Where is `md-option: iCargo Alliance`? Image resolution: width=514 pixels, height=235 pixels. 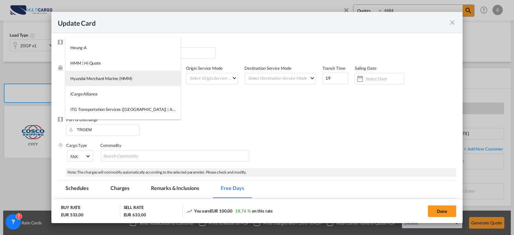
md-option: iCargo Alliance is located at coordinates (123, 94).